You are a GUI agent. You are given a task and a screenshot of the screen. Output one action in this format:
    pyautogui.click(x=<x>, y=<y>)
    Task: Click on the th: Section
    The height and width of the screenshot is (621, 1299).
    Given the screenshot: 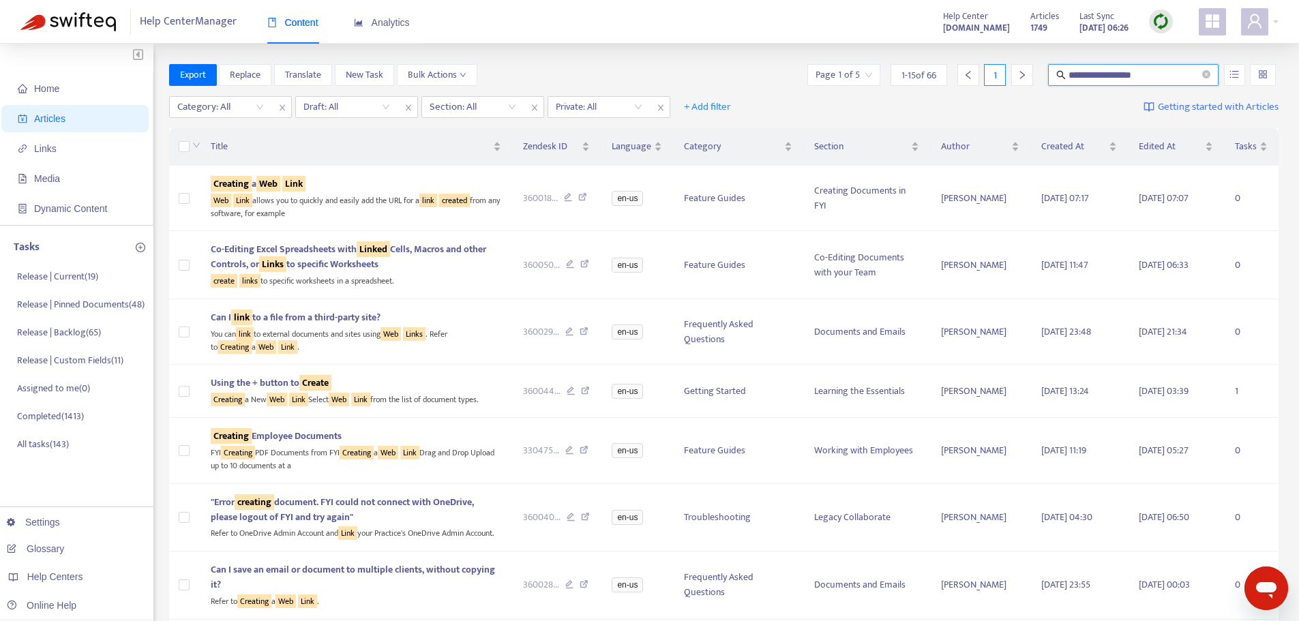 What is the action you would take?
    pyautogui.click(x=867, y=147)
    